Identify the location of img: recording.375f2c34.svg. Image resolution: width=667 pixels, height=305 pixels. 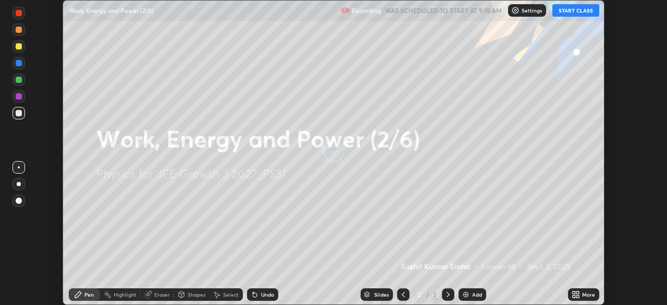
(346, 10).